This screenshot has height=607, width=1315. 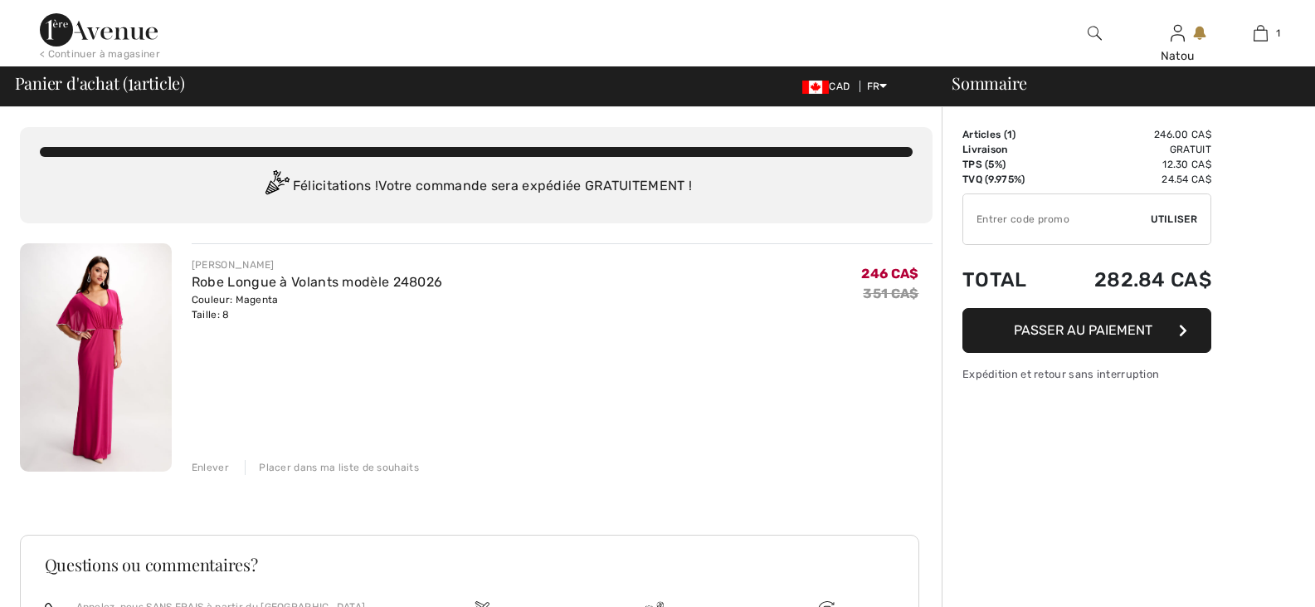 I want to click on td: 246.00 CA$, so click(x=1131, y=134).